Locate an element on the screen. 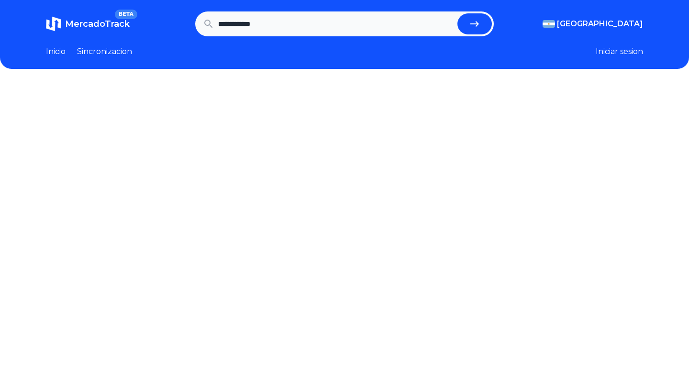 The width and height of the screenshot is (689, 372). img: Argentina is located at coordinates (549, 24).